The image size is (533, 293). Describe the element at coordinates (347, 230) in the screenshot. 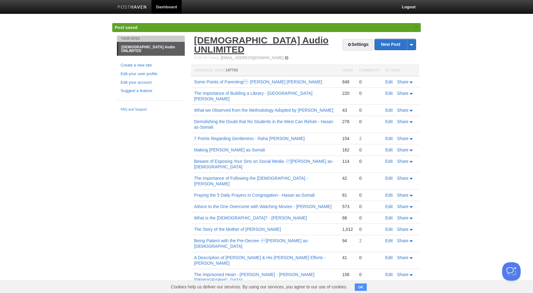

I see `div: 1,012` at that location.